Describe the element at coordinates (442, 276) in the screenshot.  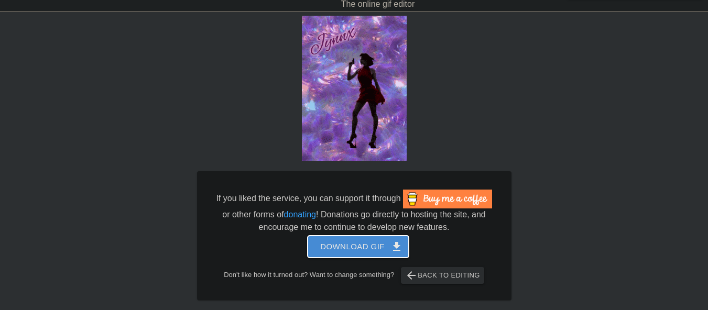
I see `button: Back to Editing` at that location.